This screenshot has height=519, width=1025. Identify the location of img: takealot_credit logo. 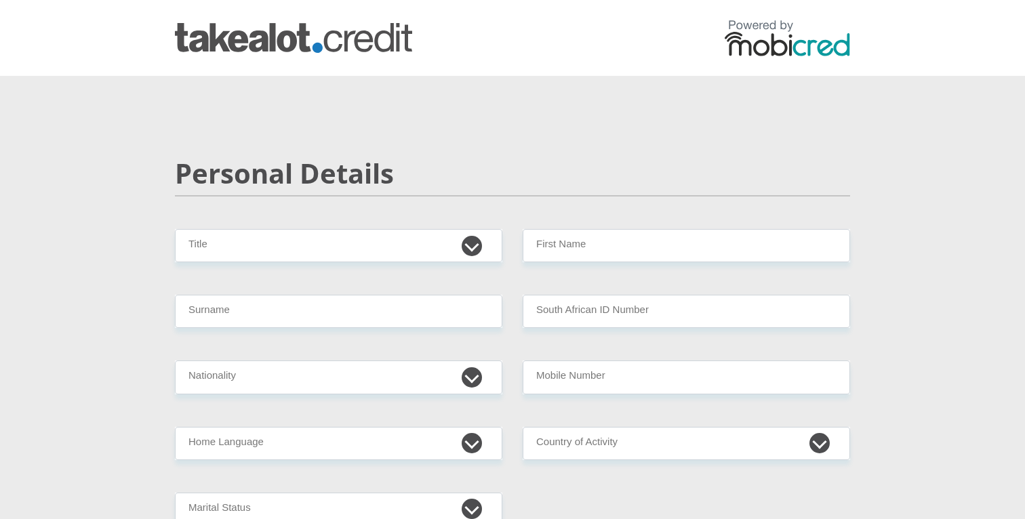
(293, 38).